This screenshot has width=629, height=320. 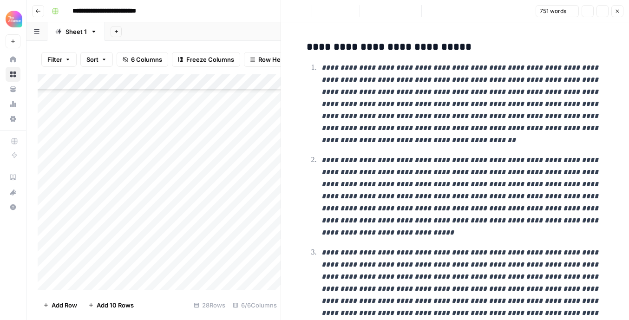 I want to click on div: 6/6 Columns, so click(x=255, y=305).